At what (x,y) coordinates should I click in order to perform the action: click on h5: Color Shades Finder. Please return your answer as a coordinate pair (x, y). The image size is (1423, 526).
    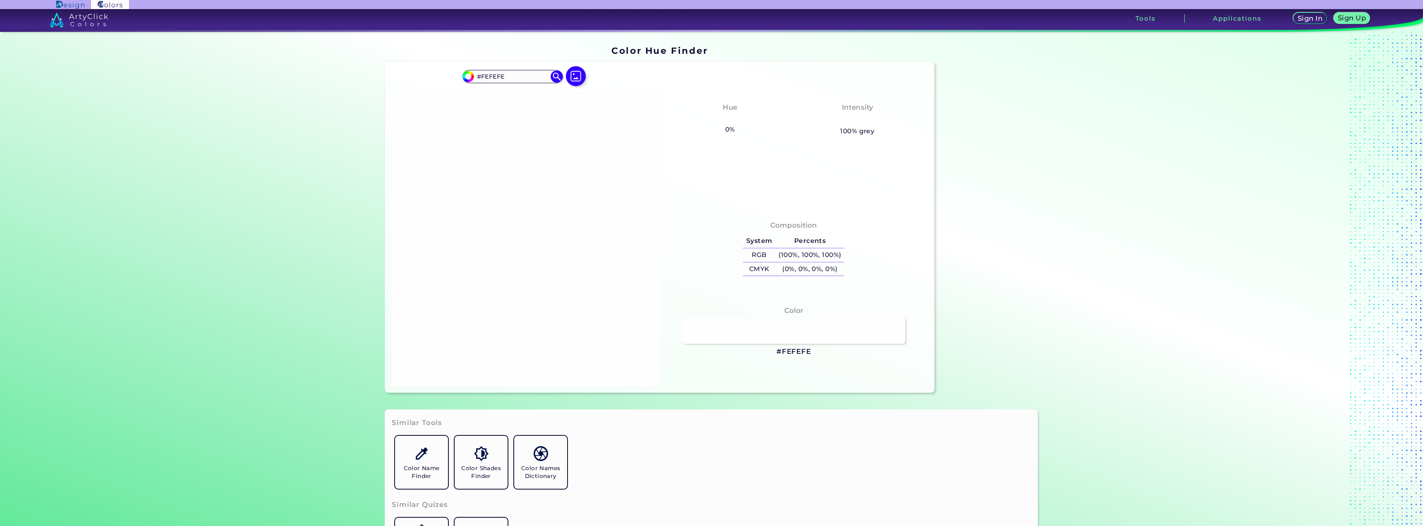
    Looking at the image, I should click on (481, 472).